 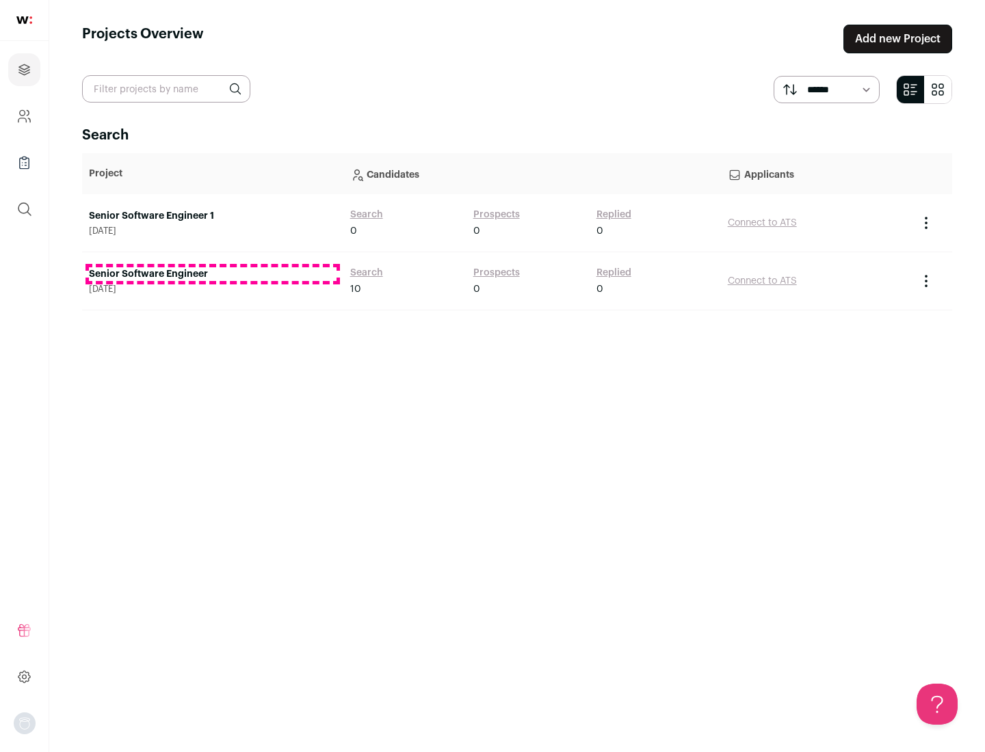 What do you see at coordinates (24, 163) in the screenshot?
I see `a: Company Lists` at bounding box center [24, 163].